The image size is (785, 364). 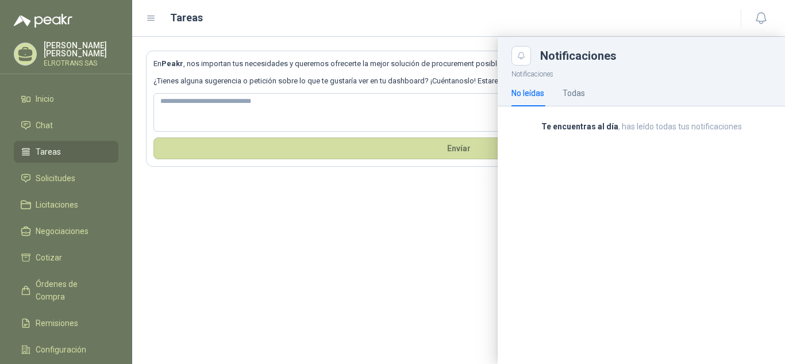 What do you see at coordinates (61, 350) in the screenshot?
I see `span: Configuración` at bounding box center [61, 350].